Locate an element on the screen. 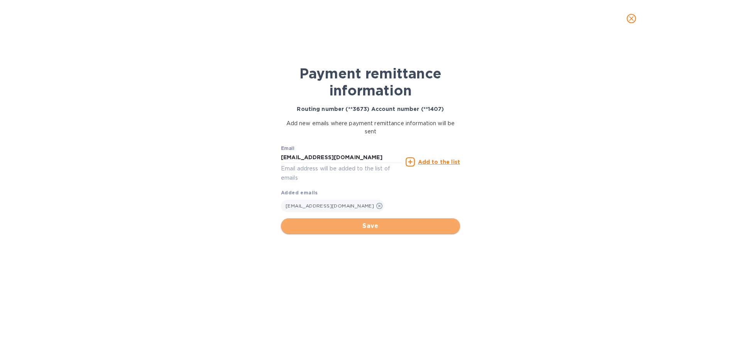  span: Save is located at coordinates (371, 226).